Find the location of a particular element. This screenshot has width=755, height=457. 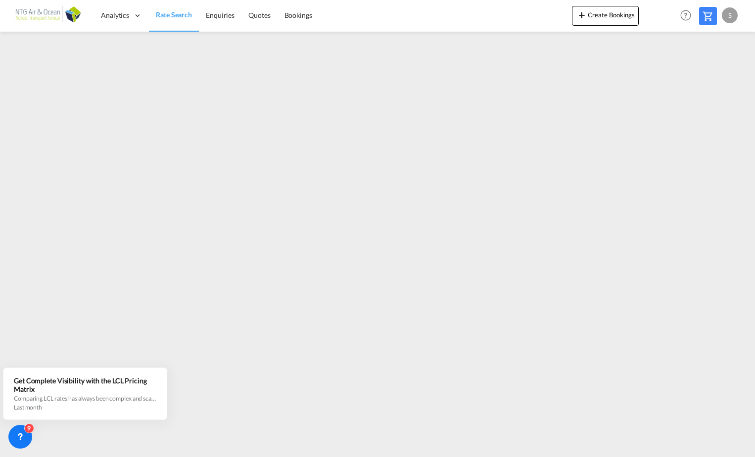

span: Help is located at coordinates (686, 15).